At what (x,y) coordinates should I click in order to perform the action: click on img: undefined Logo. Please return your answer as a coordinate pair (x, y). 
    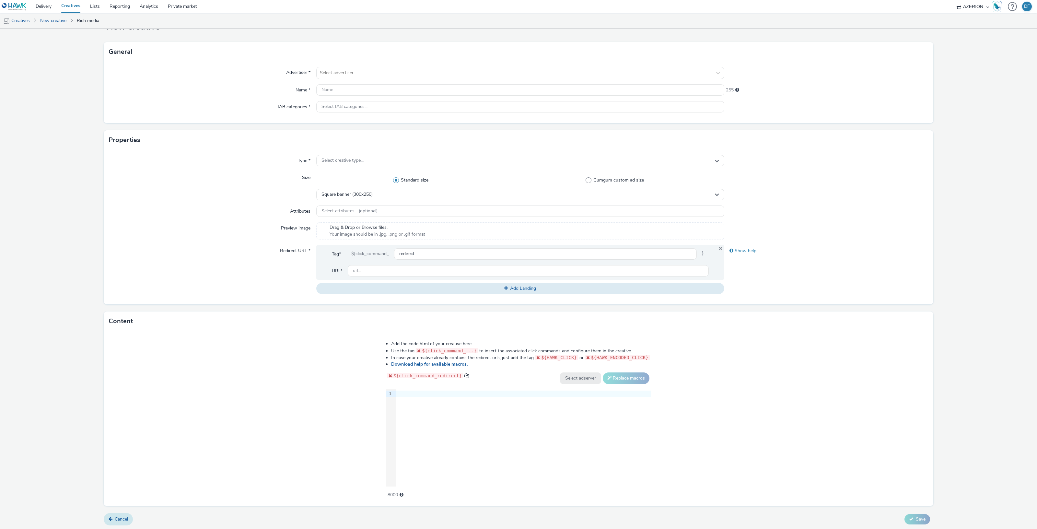
    Looking at the image, I should click on (14, 6).